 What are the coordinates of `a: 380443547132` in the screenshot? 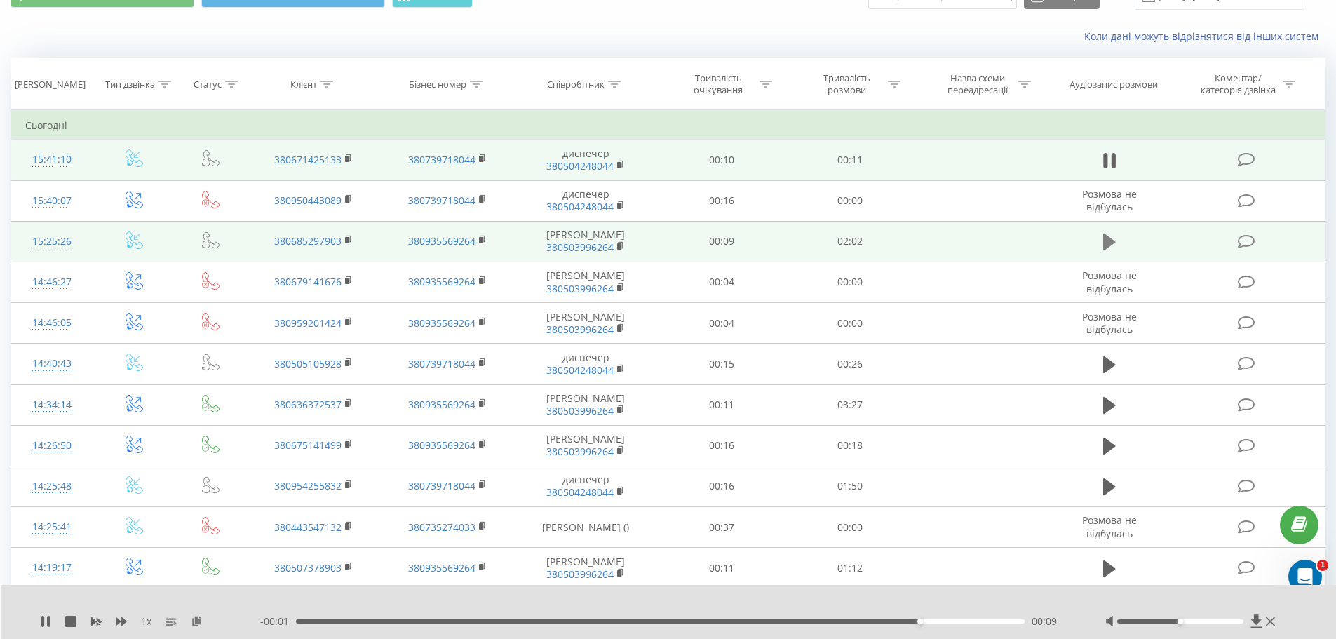 It's located at (308, 527).